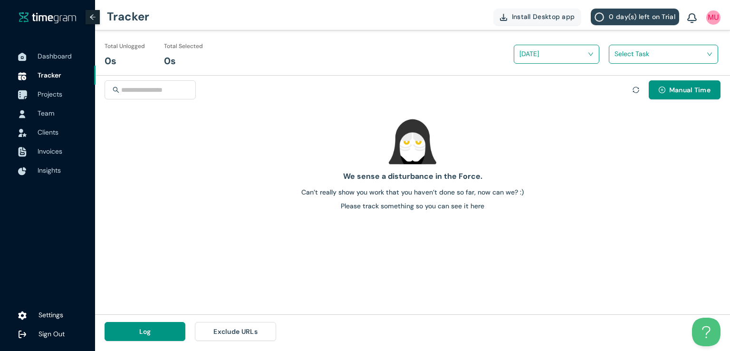  What do you see at coordinates (635, 17) in the screenshot?
I see `button: 0 day(s) left on Trial` at bounding box center [635, 17].